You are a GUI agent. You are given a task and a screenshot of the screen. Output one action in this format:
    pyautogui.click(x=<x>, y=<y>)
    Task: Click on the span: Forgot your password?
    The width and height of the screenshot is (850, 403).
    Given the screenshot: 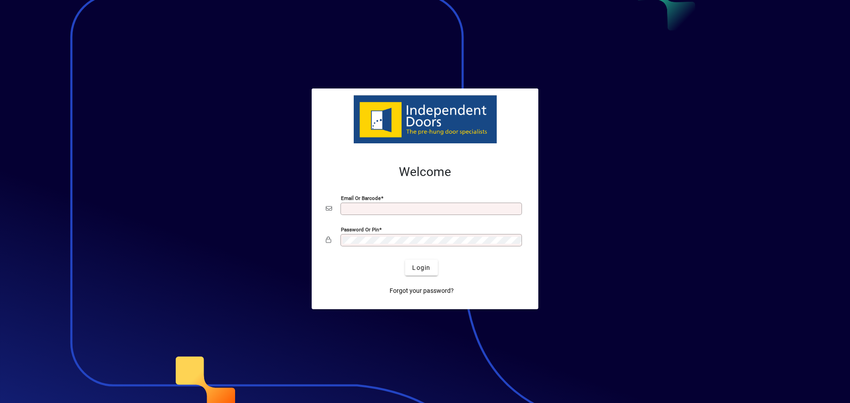 What is the action you would take?
    pyautogui.click(x=421, y=291)
    